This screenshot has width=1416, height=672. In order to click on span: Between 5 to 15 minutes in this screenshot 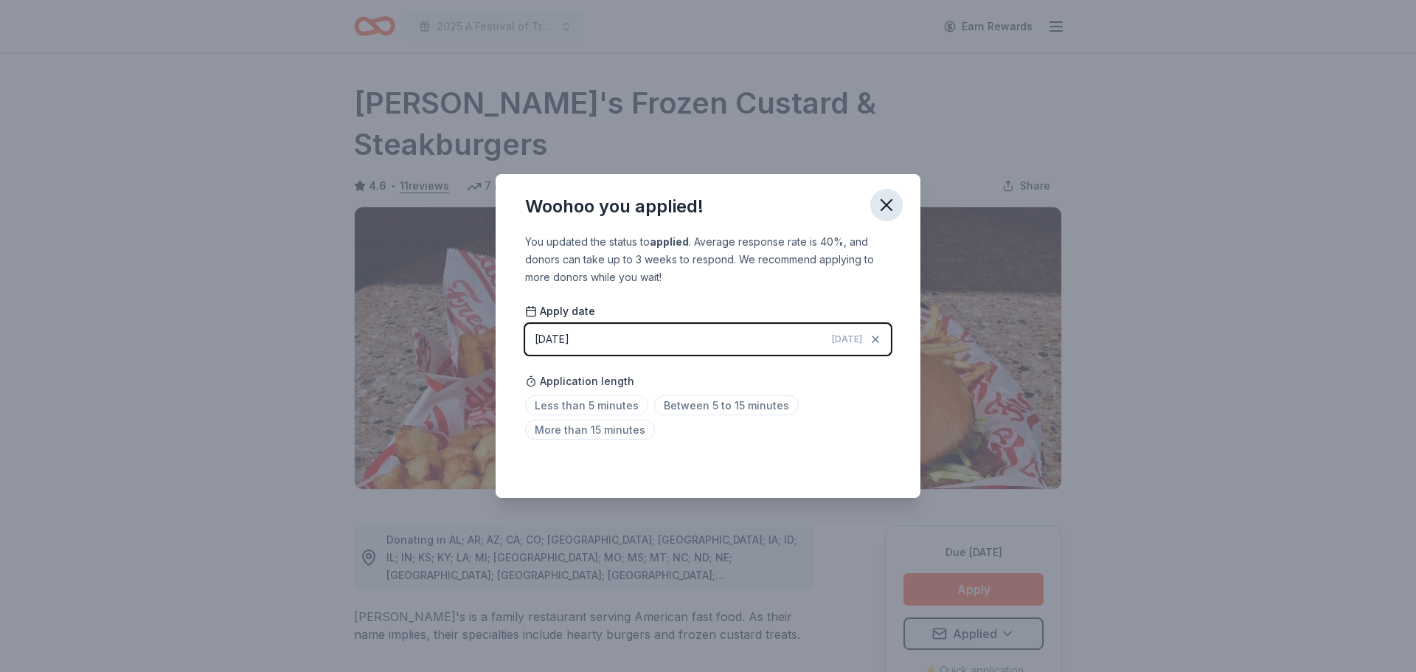, I will do `click(727, 405)`.